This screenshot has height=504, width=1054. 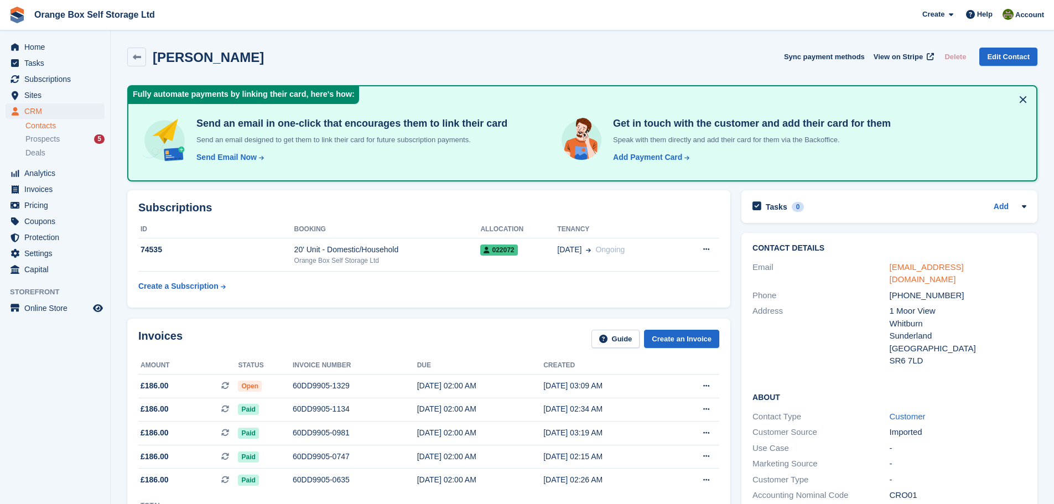 I want to click on div: 60DD9905-1134, so click(x=355, y=409).